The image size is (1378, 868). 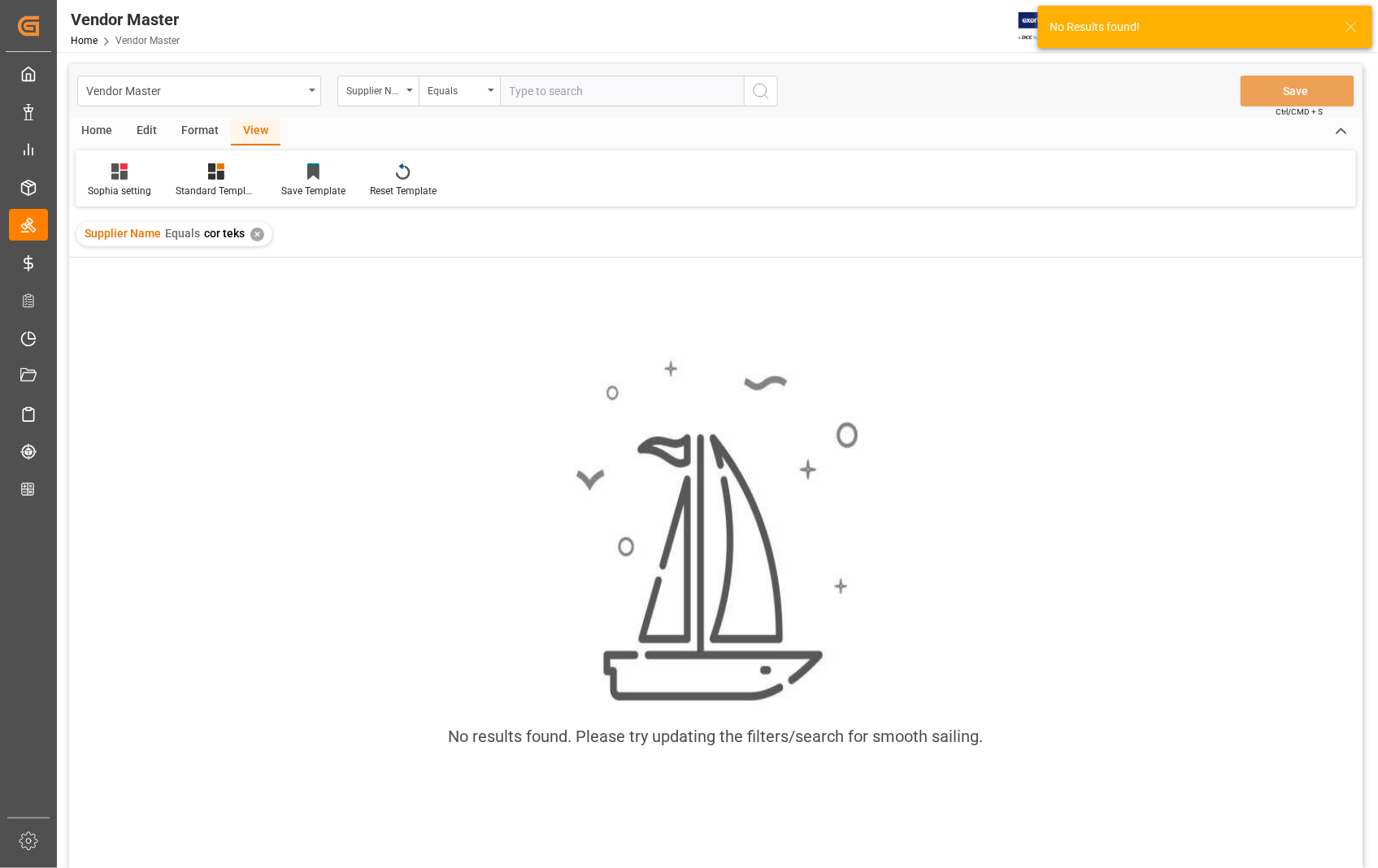 What do you see at coordinates (1297, 91) in the screenshot?
I see `button: Save` at bounding box center [1297, 91].